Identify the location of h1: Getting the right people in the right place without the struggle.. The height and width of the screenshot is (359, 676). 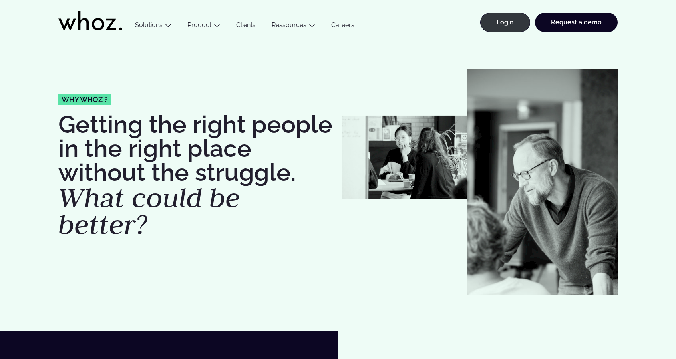
(196, 175).